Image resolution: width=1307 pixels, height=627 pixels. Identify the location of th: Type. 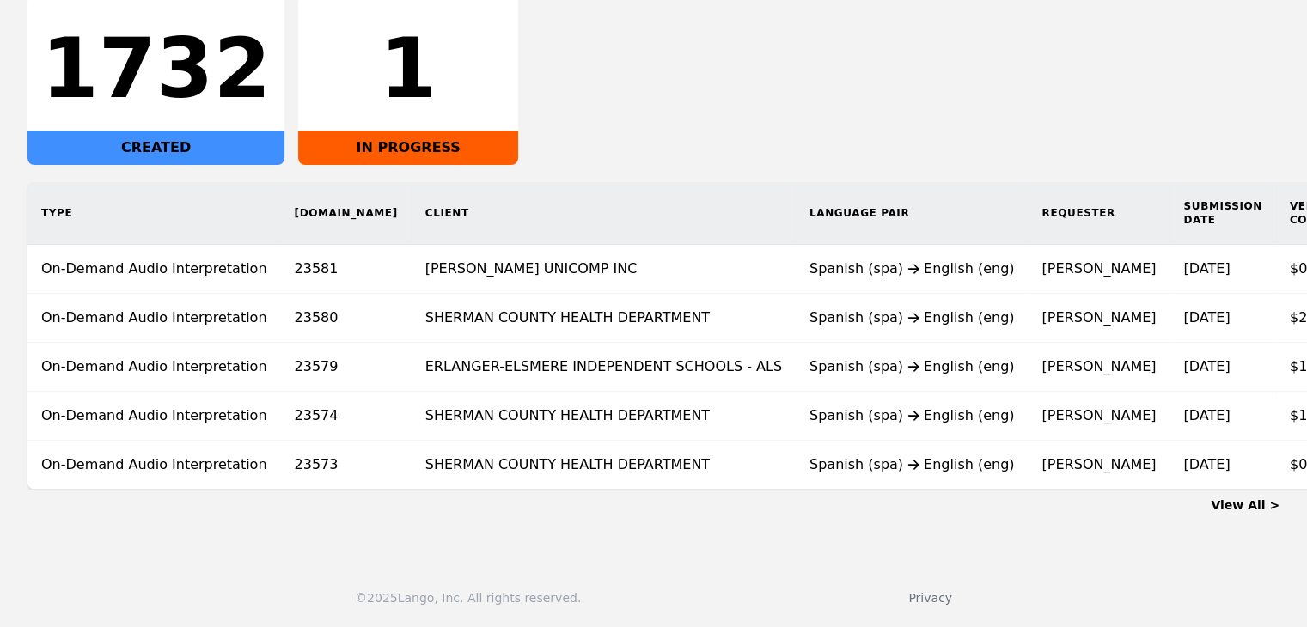
(154, 213).